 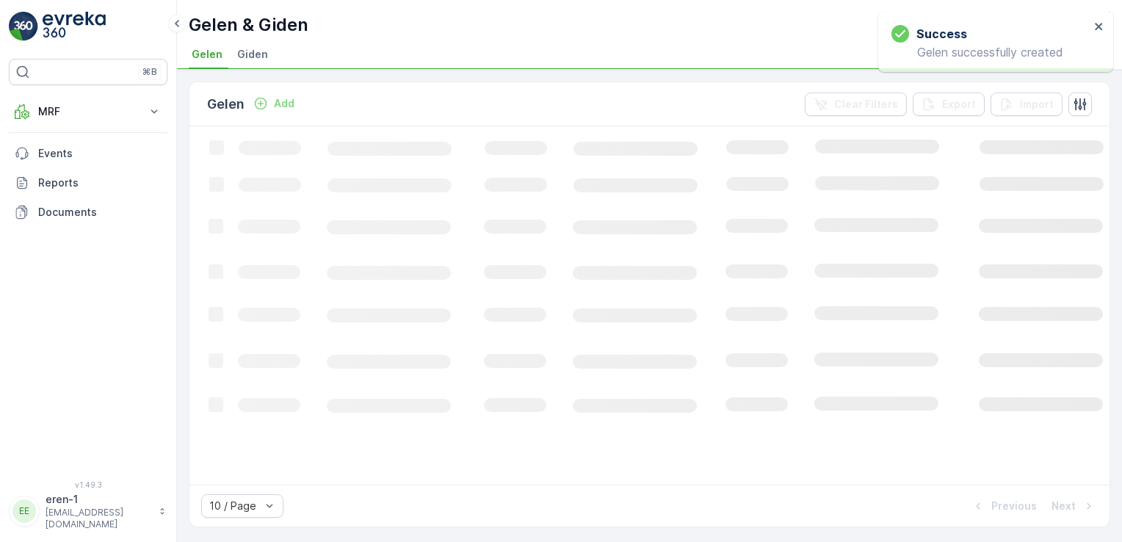 I want to click on p: MRF, so click(x=88, y=112).